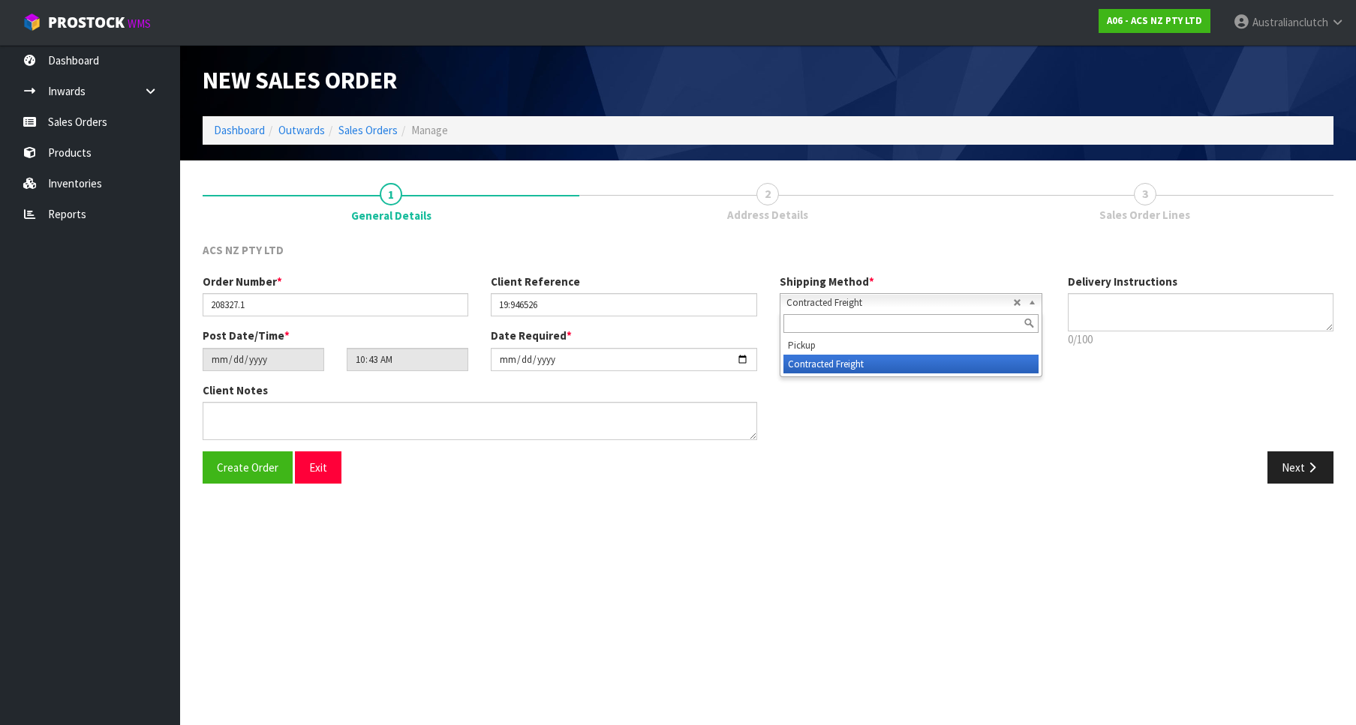 The image size is (1356, 725). I want to click on span: Sales Order Lines, so click(1144, 215).